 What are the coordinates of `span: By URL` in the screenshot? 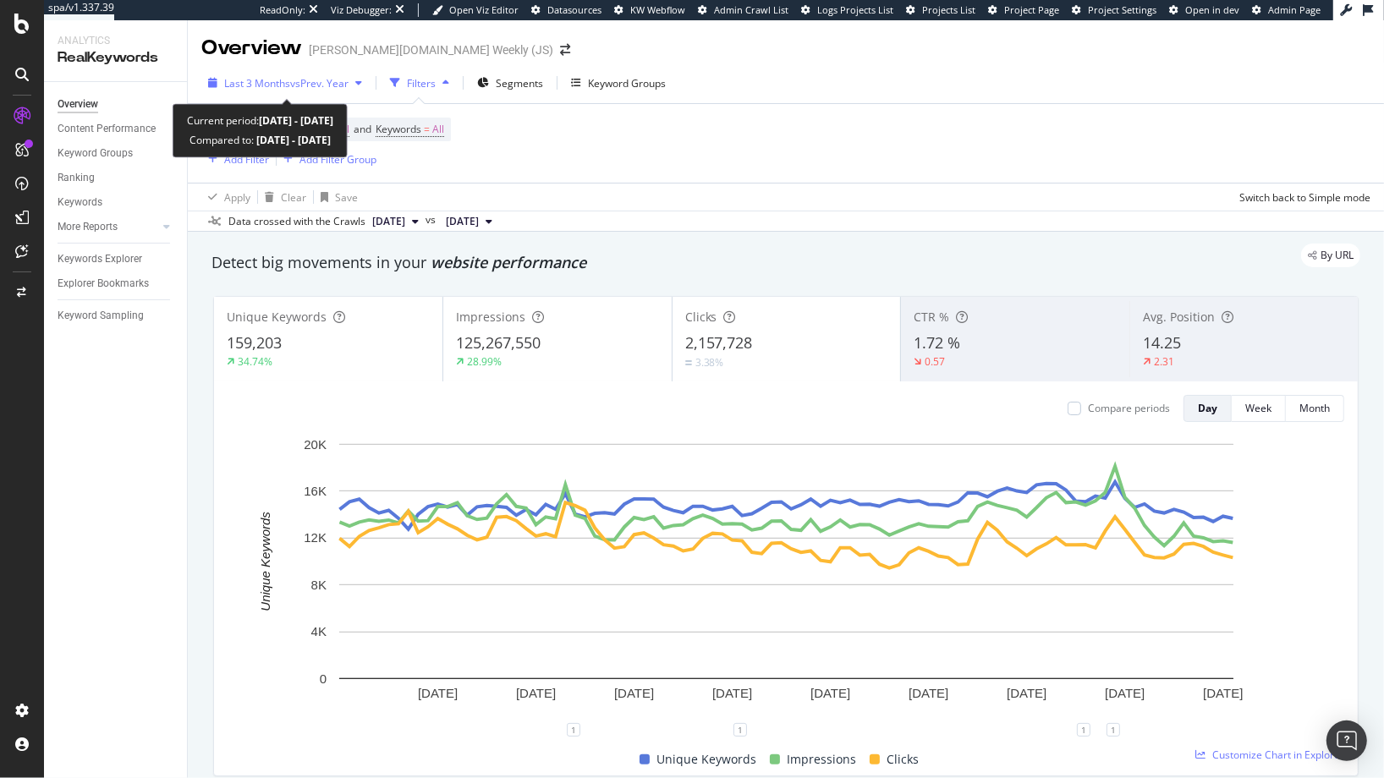 It's located at (1336, 255).